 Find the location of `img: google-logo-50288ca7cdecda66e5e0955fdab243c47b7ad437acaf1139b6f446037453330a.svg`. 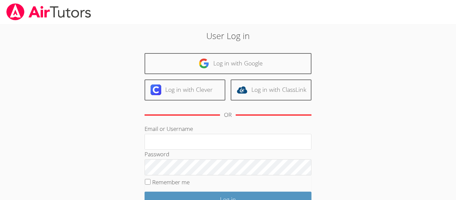

img: google-logo-50288ca7cdecda66e5e0955fdab243c47b7ad437acaf1139b6f446037453330a.svg is located at coordinates (204, 63).